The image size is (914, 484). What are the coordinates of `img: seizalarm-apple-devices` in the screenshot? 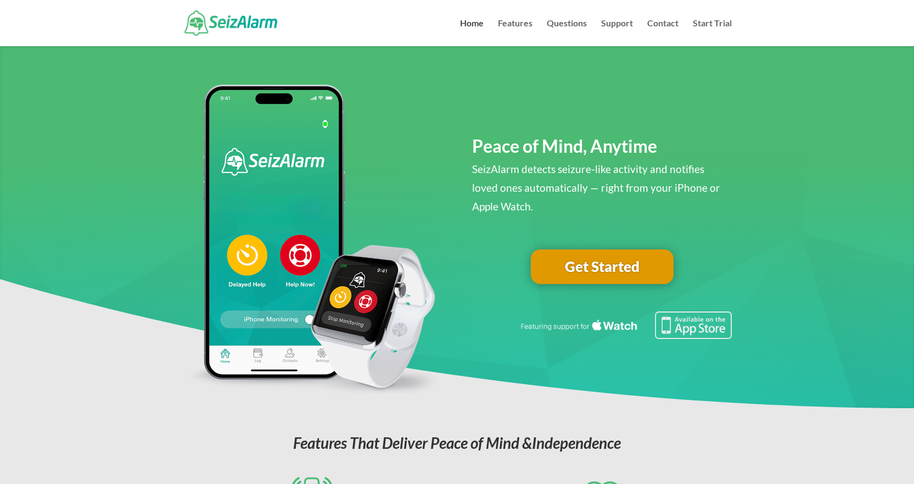 It's located at (312, 240).